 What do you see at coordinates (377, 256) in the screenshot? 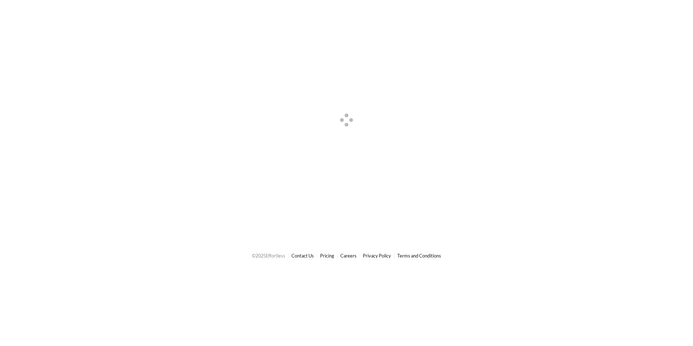
I see `a: Privacy Policy` at bounding box center [377, 256].